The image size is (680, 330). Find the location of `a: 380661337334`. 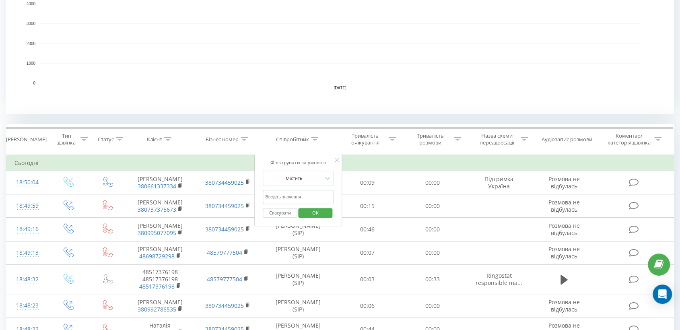

a: 380661337334 is located at coordinates (157, 186).